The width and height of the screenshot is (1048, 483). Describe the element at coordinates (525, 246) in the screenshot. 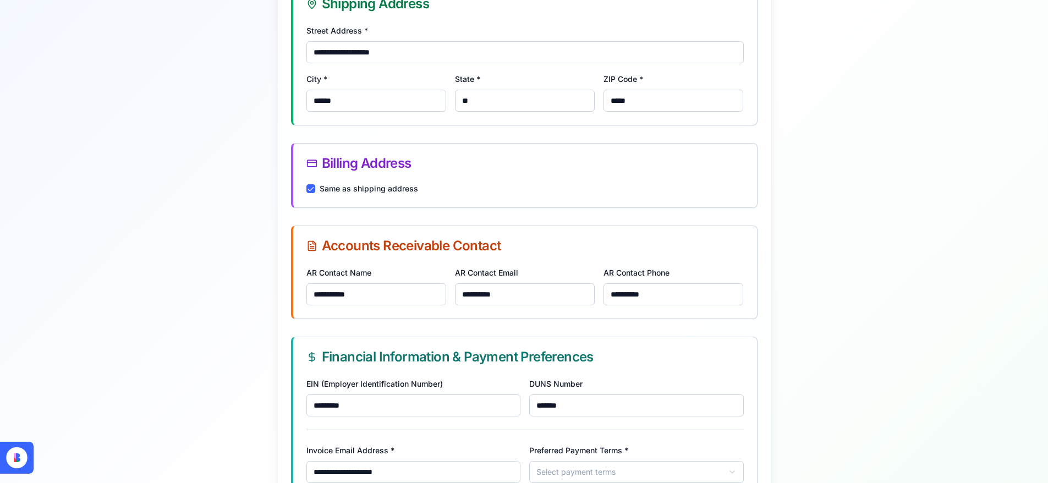

I see `div: Accounts Receivable Contact` at that location.